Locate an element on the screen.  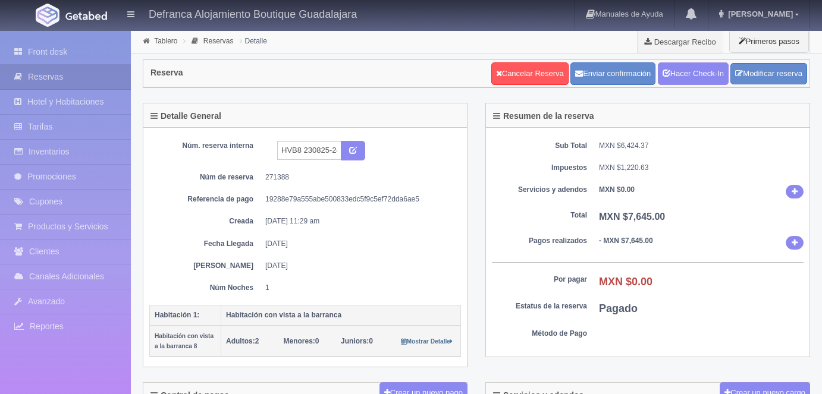
h4: Reserva is located at coordinates (166, 73).